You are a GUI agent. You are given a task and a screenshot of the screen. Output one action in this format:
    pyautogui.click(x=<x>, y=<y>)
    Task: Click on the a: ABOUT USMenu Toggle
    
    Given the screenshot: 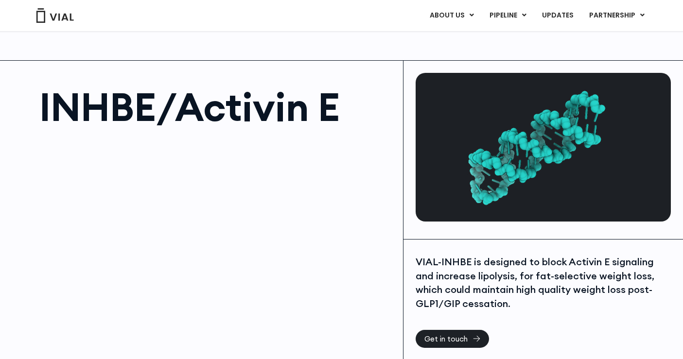 What is the action you would take?
    pyautogui.click(x=452, y=16)
    